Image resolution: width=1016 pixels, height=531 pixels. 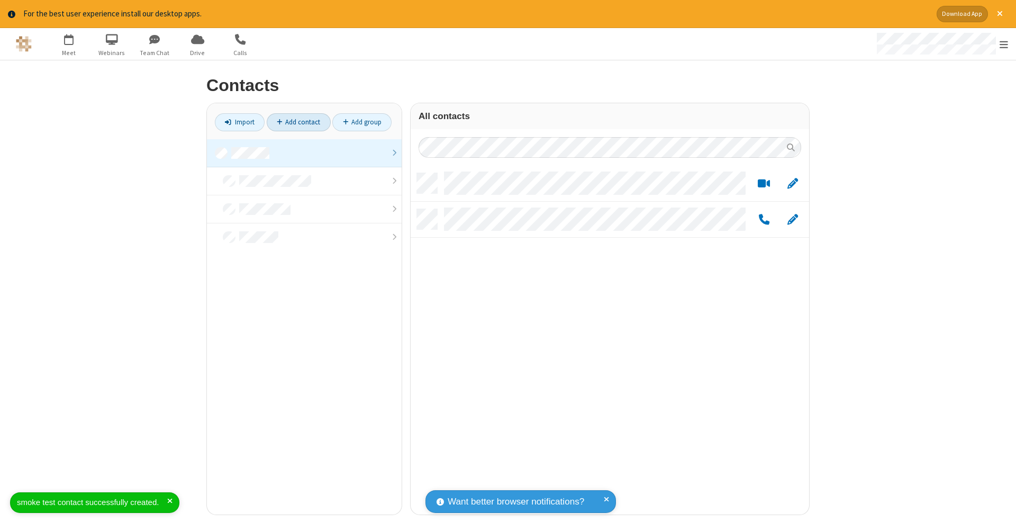 What do you see at coordinates (112, 53) in the screenshot?
I see `span: Webinars` at bounding box center [112, 53].